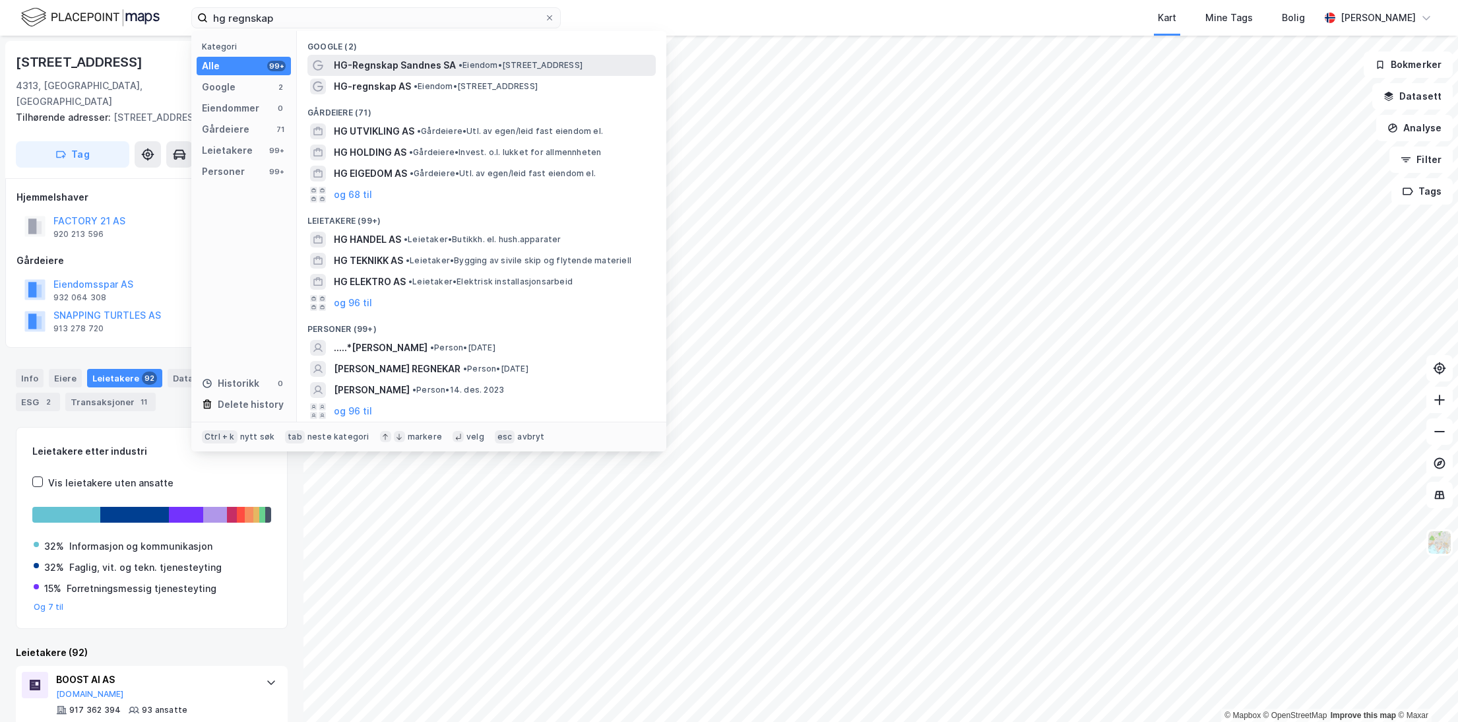 The image size is (1458, 722). What do you see at coordinates (376, 18) in the screenshot?
I see `input: Søk på adresse, matrikkel, gårdeiere, leietakere eller personer` at bounding box center [376, 18].